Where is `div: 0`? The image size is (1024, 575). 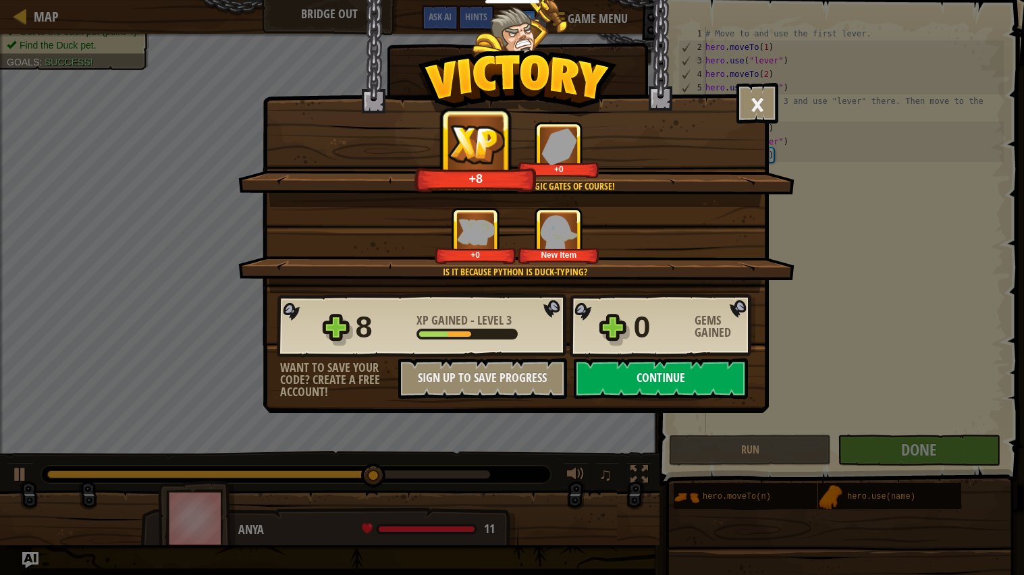 div: 0 is located at coordinates (660, 327).